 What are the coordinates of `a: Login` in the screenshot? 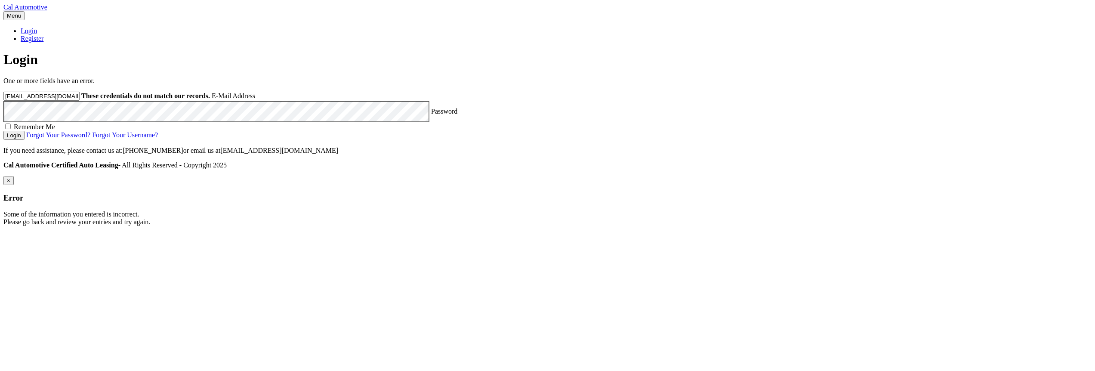 It's located at (29, 31).